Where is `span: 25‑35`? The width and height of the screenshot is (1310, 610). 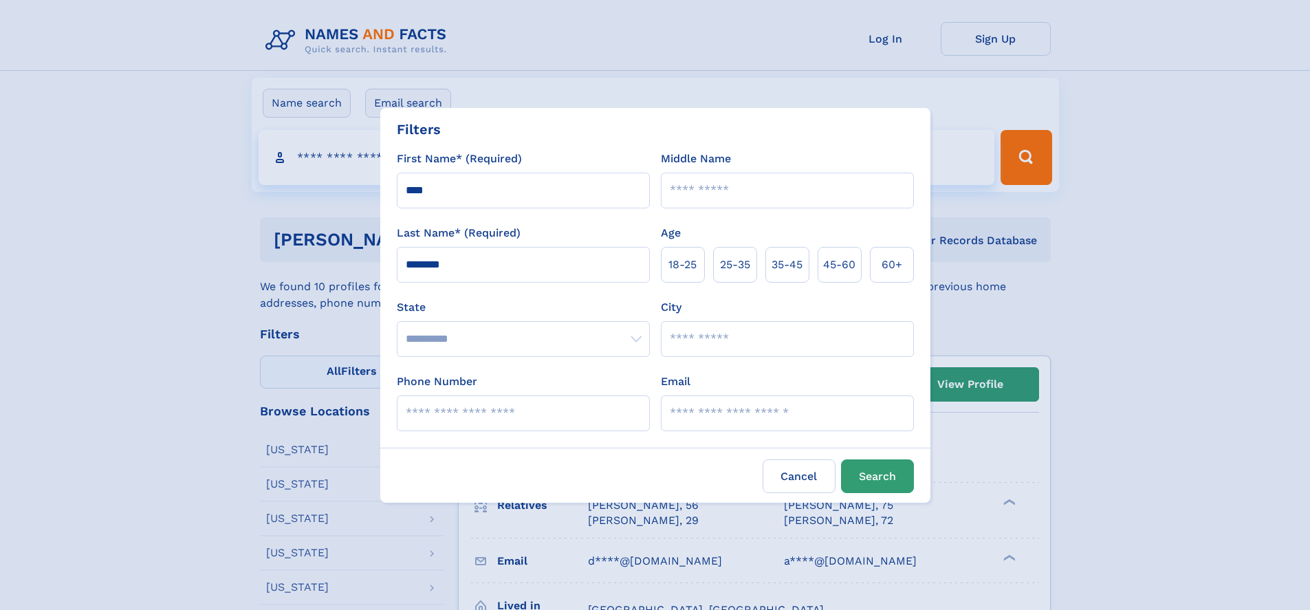
span: 25‑35 is located at coordinates (735, 265).